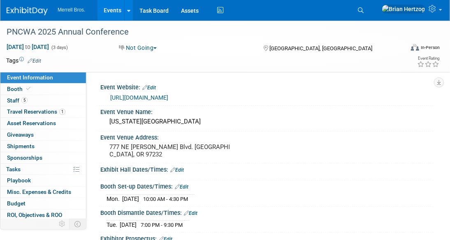 Image resolution: width=450 pixels, height=240 pixels. I want to click on span: to, so click(28, 47).